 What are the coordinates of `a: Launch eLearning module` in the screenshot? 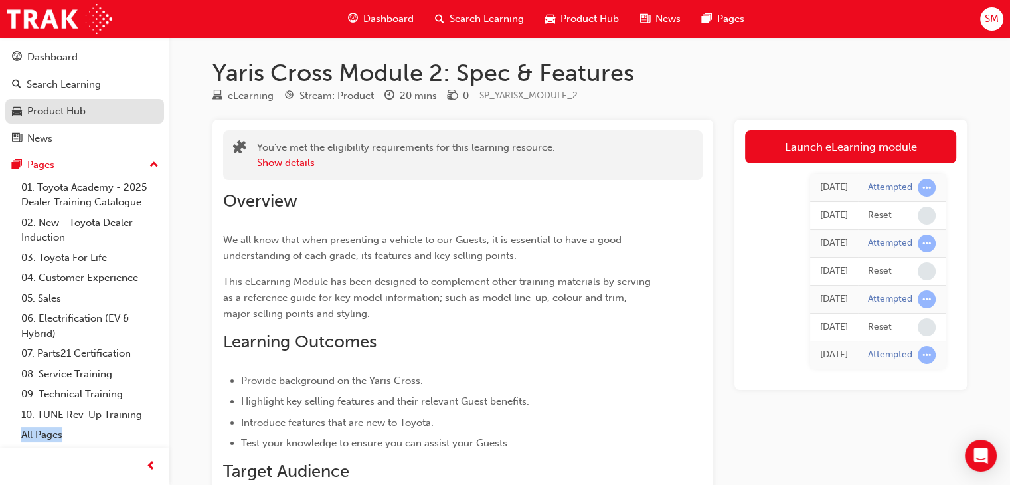 It's located at (850, 147).